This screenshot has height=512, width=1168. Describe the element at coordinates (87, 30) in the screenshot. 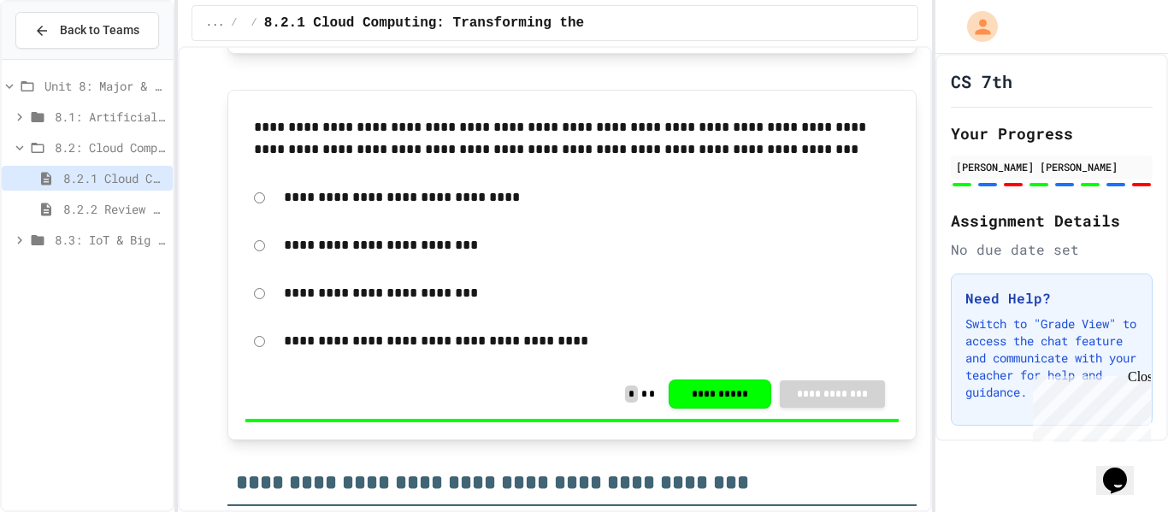

I see `button: Back to Teams` at that location.